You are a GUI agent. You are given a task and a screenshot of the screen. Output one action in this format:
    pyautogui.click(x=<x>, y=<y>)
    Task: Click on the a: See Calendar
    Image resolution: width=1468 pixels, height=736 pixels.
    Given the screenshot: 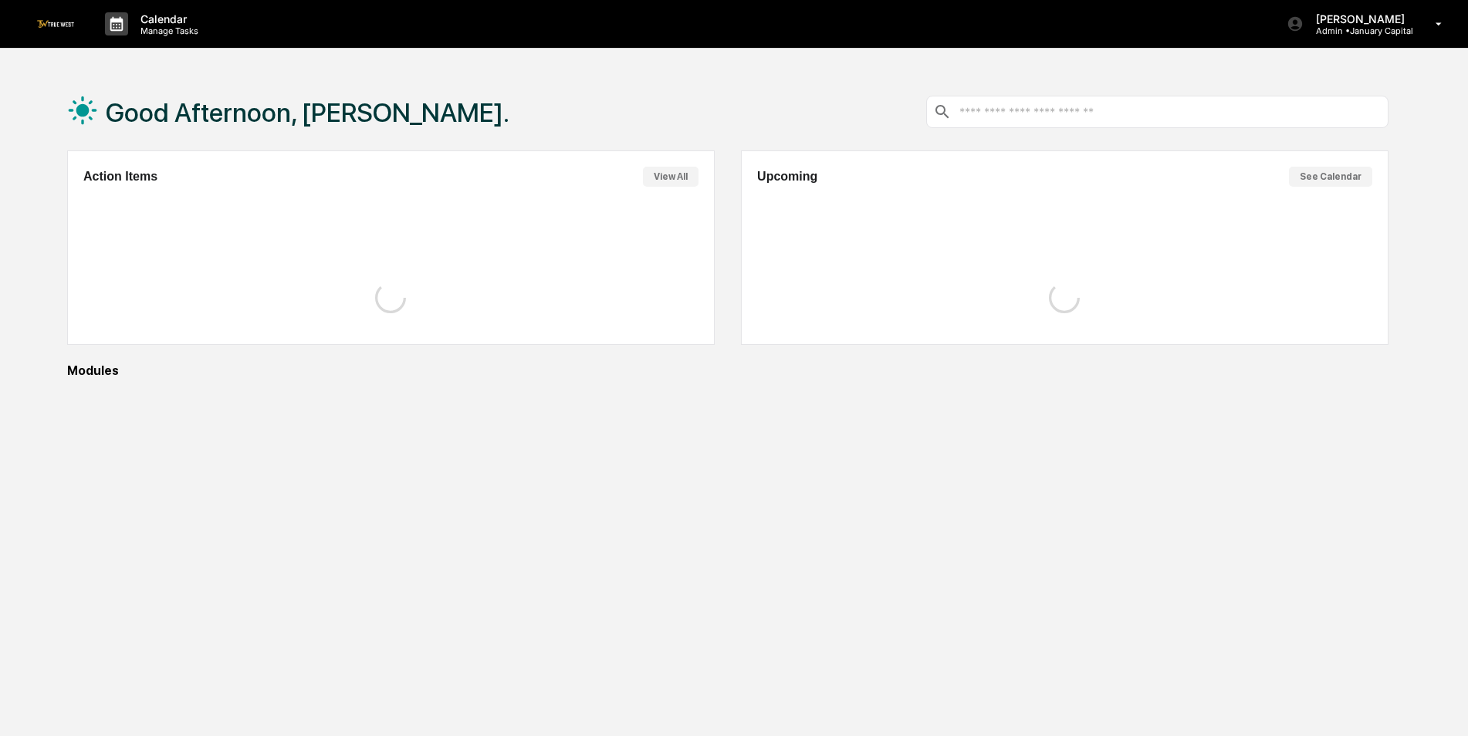 What is the action you would take?
    pyautogui.click(x=1331, y=177)
    